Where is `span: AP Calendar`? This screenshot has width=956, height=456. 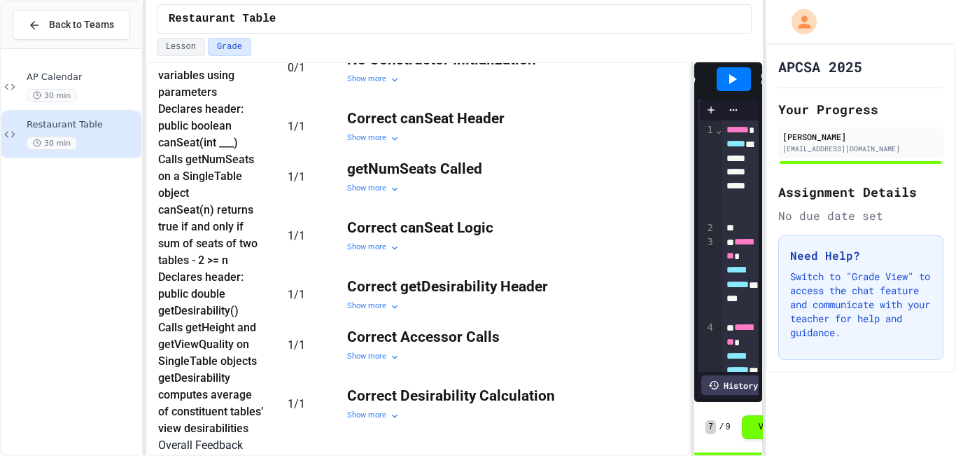
span: AP Calendar is located at coordinates (83, 77).